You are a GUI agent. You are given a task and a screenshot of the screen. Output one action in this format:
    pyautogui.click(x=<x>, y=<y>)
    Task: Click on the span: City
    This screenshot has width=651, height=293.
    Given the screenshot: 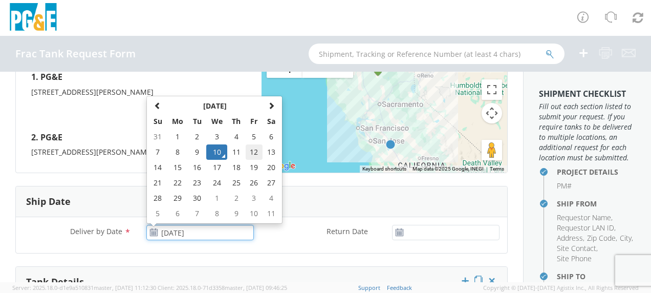 What is the action you would take?
    pyautogui.click(x=625, y=237)
    